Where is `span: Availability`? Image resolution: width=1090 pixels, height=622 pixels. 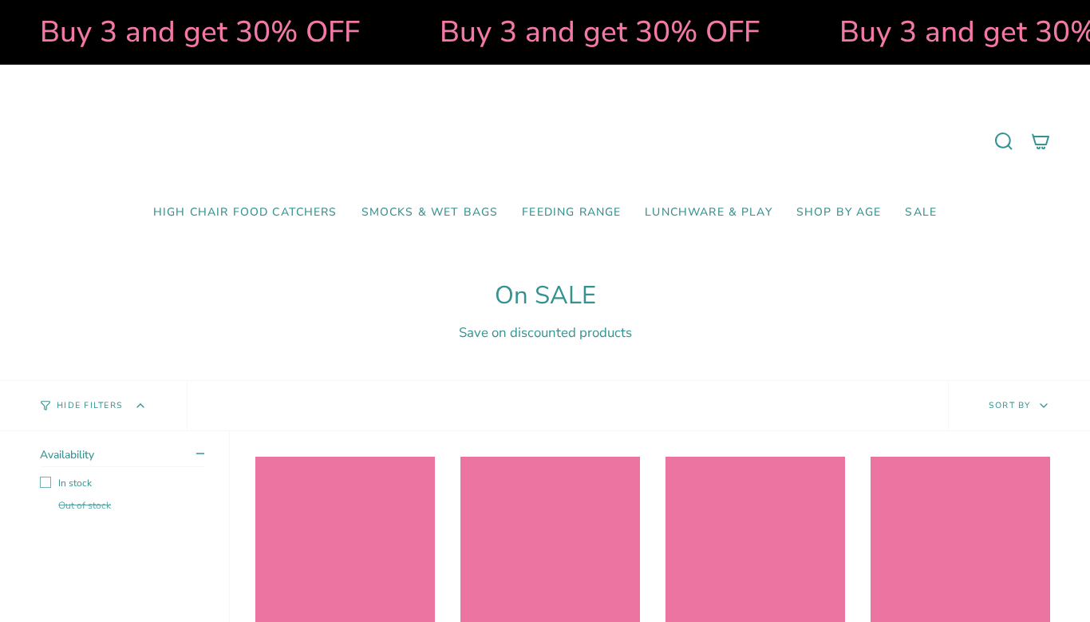 span: Availability is located at coordinates (67, 454).